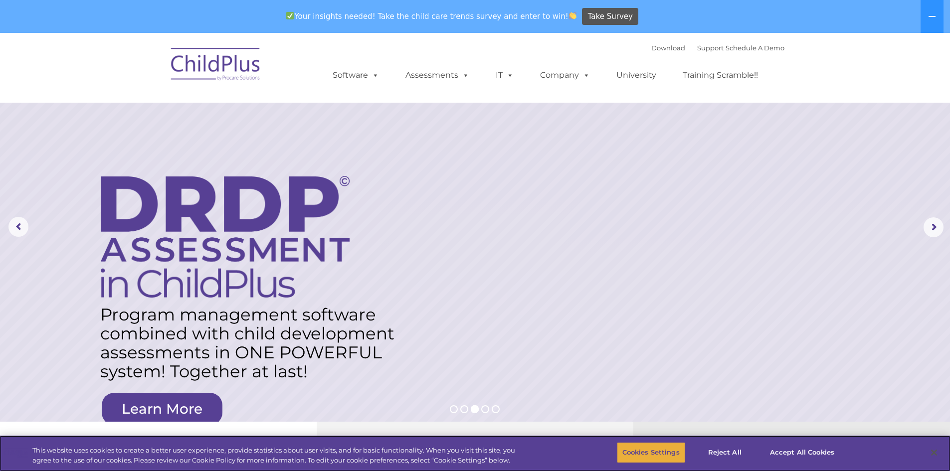 This screenshot has height=471, width=950. What do you see at coordinates (637, 75) in the screenshot?
I see `a: University` at bounding box center [637, 75].